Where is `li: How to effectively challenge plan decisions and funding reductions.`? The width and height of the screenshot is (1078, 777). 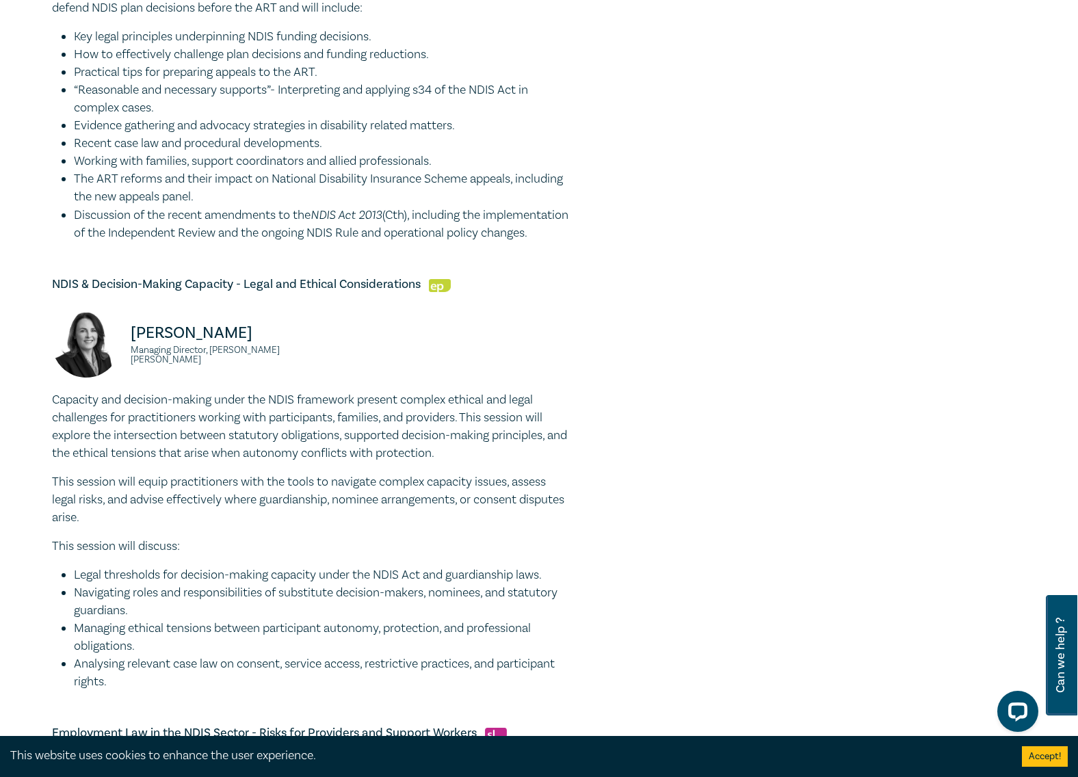 li: How to effectively challenge plan decisions and funding reductions. is located at coordinates (323, 55).